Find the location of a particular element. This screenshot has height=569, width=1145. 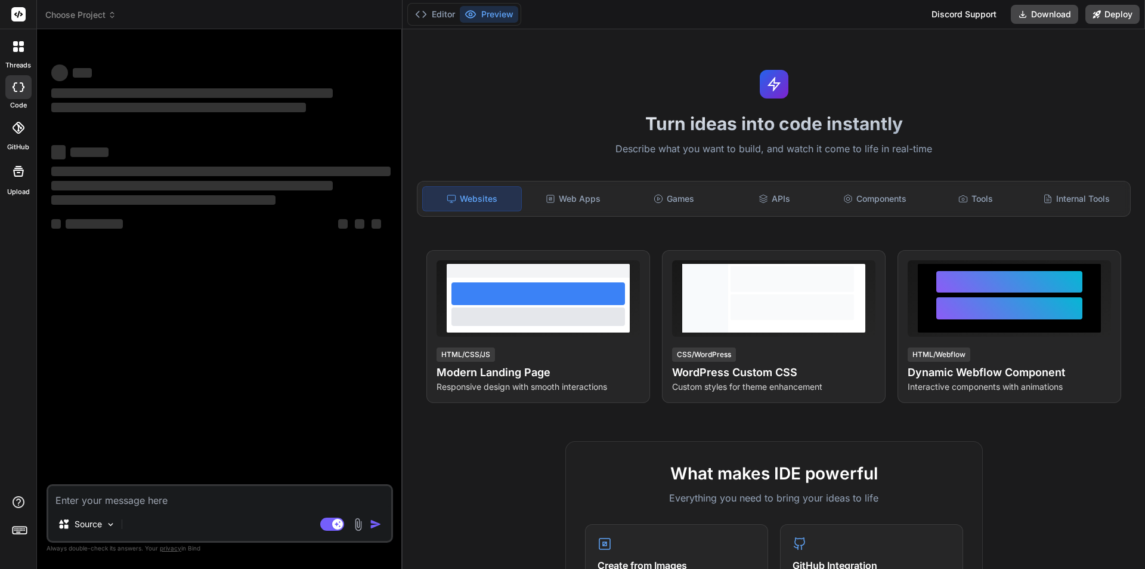

label: GitHub is located at coordinates (18, 147).